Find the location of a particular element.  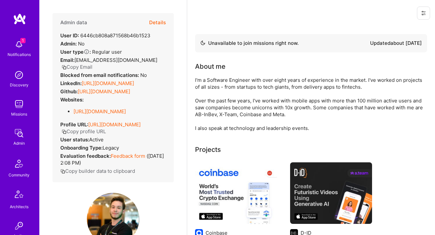

img: D-ID Mobile Studio App is located at coordinates (331, 193).